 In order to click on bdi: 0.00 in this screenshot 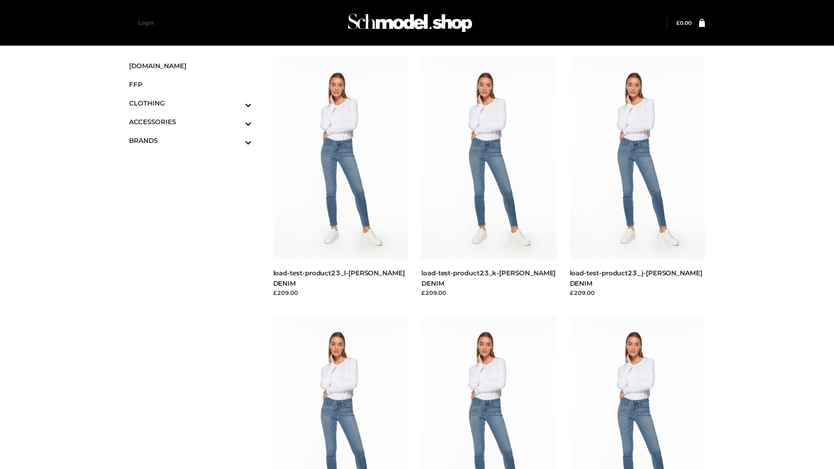, I will do `click(684, 23)`.